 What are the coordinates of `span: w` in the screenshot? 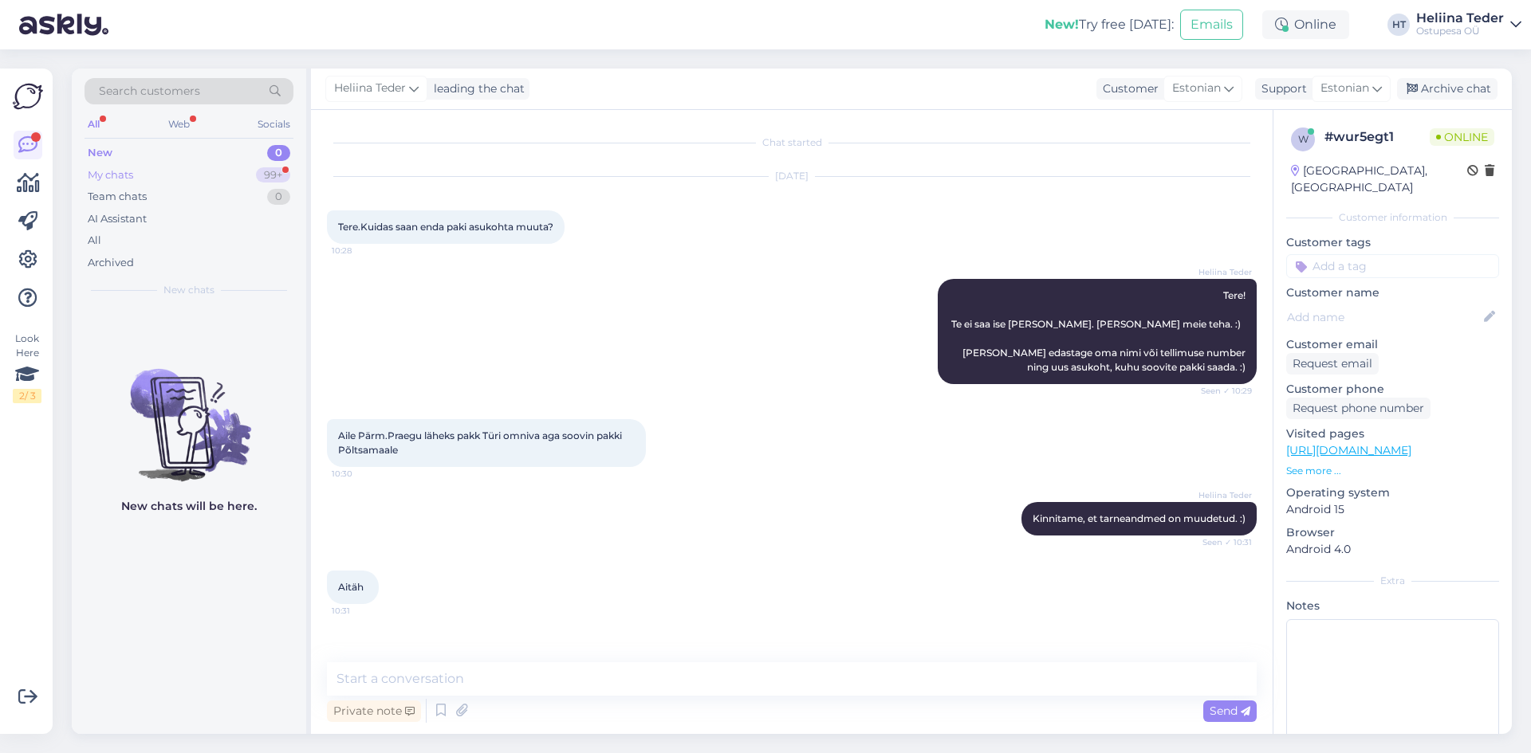 It's located at (1303, 139).